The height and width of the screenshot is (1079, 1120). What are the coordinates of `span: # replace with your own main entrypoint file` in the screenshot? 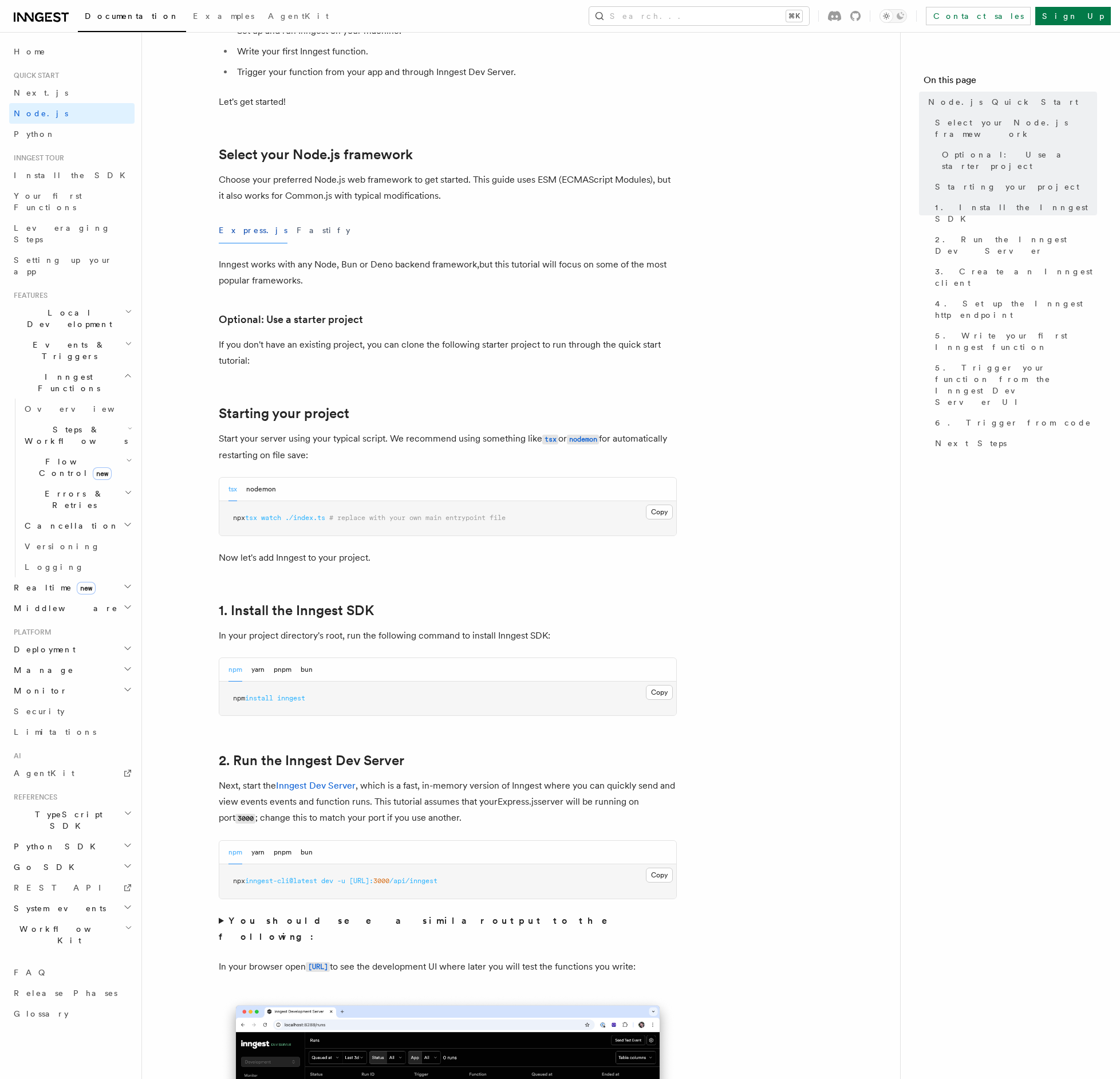 It's located at (417, 518).